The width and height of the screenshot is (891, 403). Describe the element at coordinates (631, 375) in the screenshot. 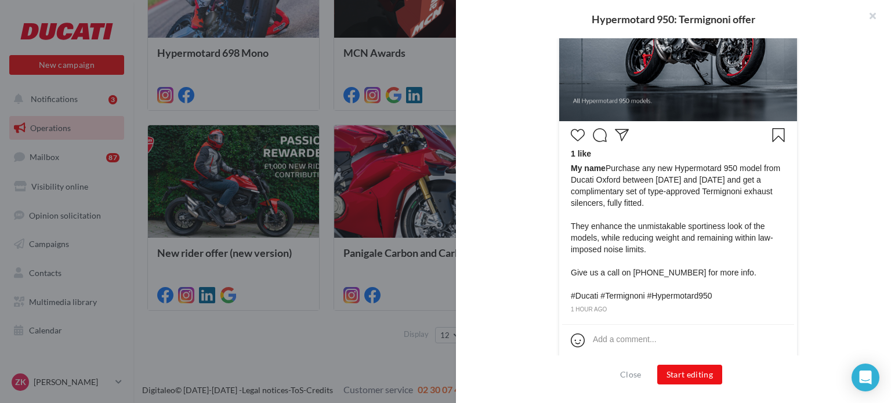

I see `button: Close` at that location.